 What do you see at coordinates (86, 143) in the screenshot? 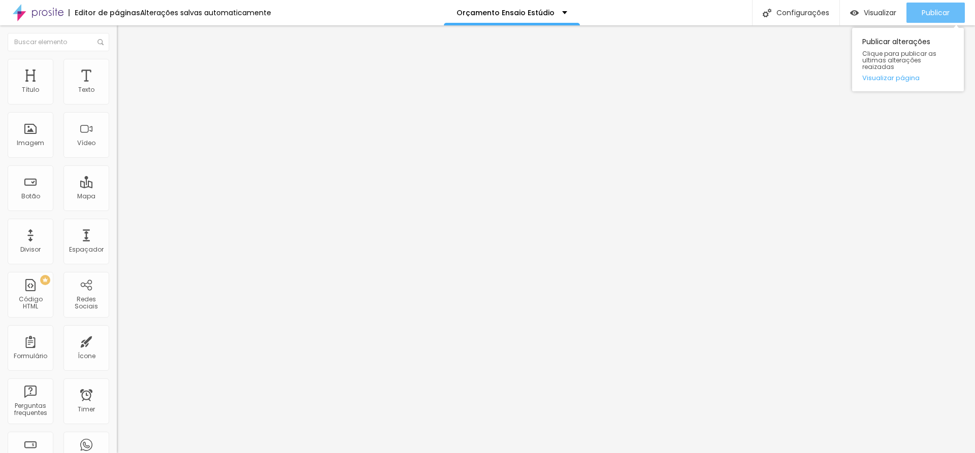
I see `div: Vídeo` at bounding box center [86, 143].